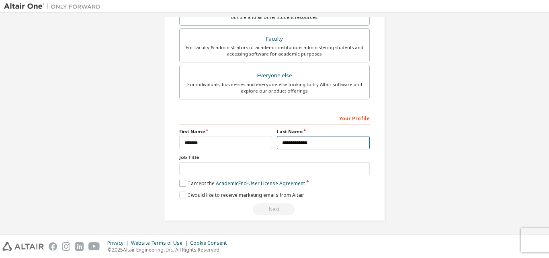 This screenshot has height=258, width=549. Describe the element at coordinates (94, 246) in the screenshot. I see `img: youtube.svg` at that location.